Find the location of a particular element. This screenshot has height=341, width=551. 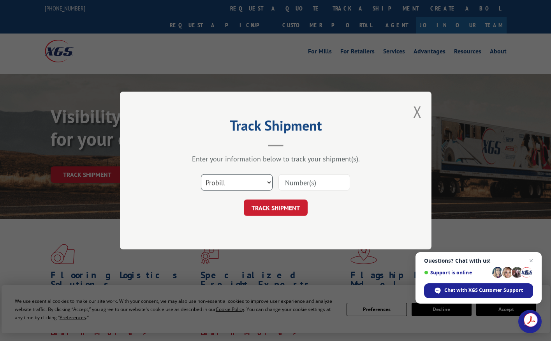

button: TRACK SHIPMENT is located at coordinates (276, 208).